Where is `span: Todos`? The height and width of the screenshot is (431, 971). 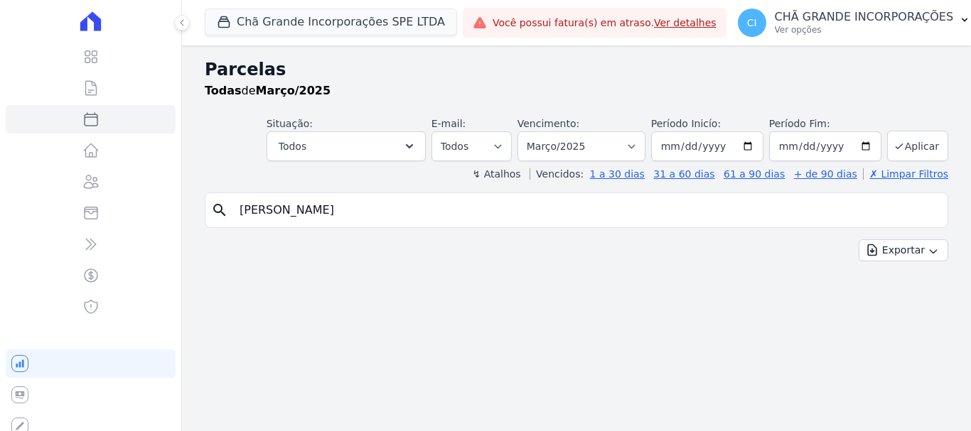 span: Todos is located at coordinates (292, 146).